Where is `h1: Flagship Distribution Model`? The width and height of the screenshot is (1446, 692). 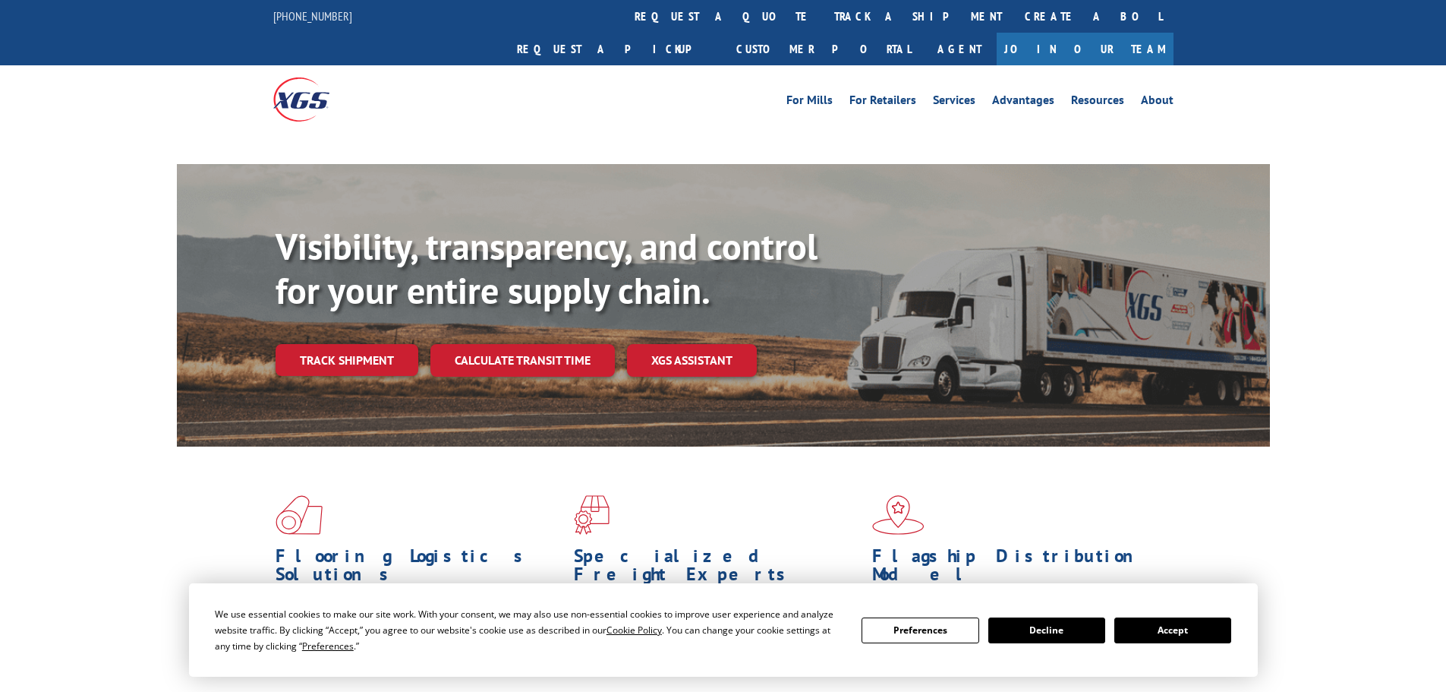 h1: Flagship Distribution Model is located at coordinates (1016, 569).